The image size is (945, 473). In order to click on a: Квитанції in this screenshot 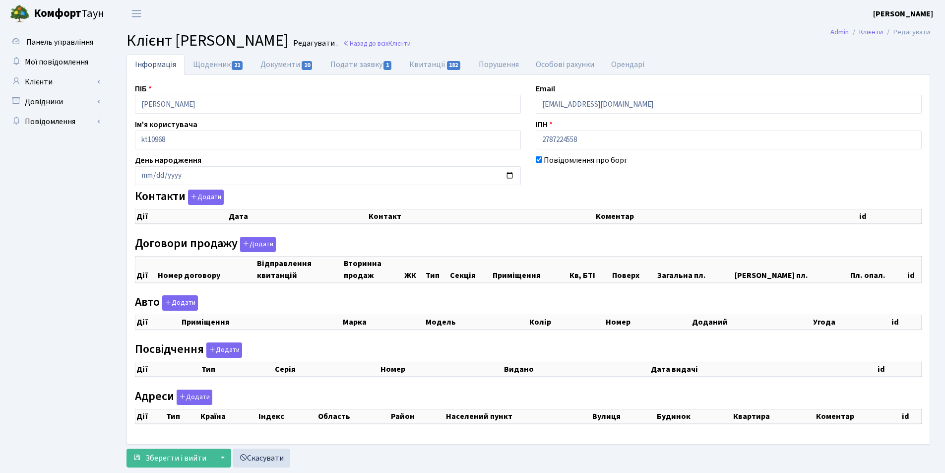, I will do `click(435, 64)`.